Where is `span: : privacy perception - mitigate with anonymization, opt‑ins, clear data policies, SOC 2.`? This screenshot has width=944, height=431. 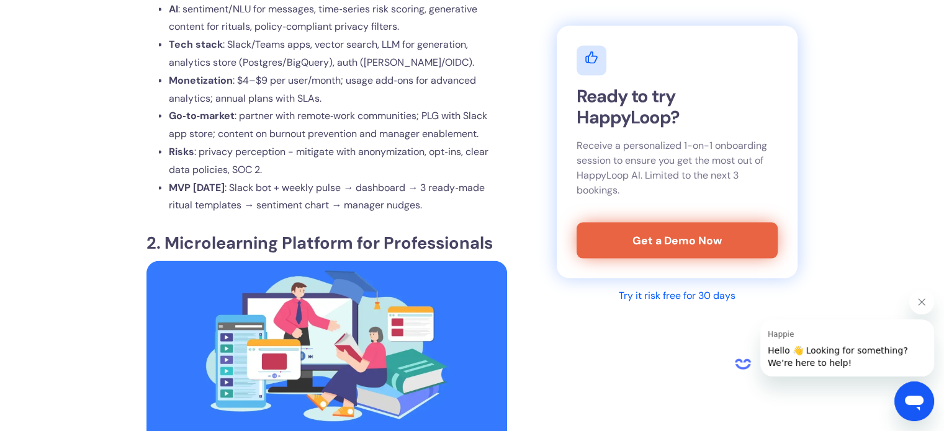 span: : privacy perception - mitigate with anonymization, opt‑ins, clear data policies, SOC 2. is located at coordinates (328, 161).